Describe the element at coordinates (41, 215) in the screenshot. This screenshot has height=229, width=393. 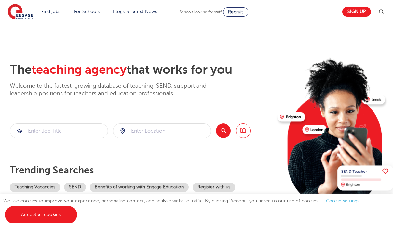
I see `a: Accept all cookies` at that location.